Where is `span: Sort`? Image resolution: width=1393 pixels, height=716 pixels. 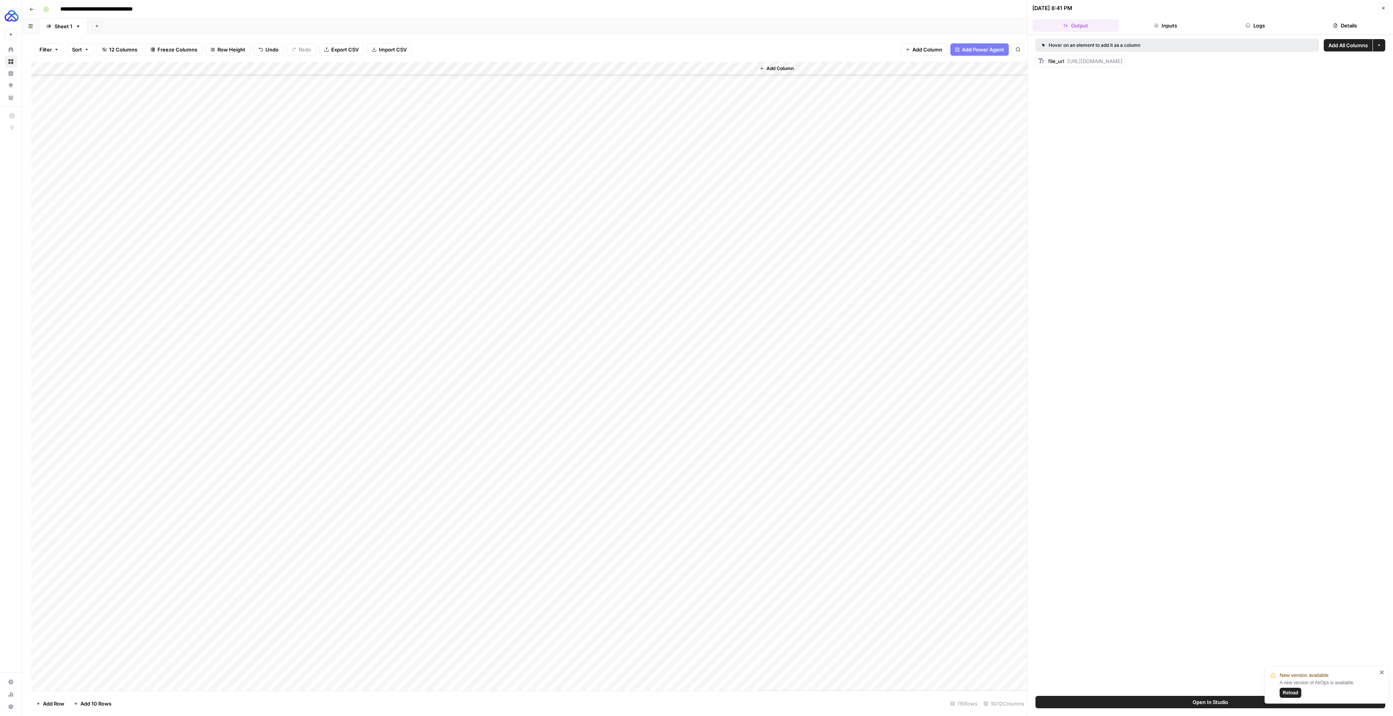
span: Sort is located at coordinates (77, 50).